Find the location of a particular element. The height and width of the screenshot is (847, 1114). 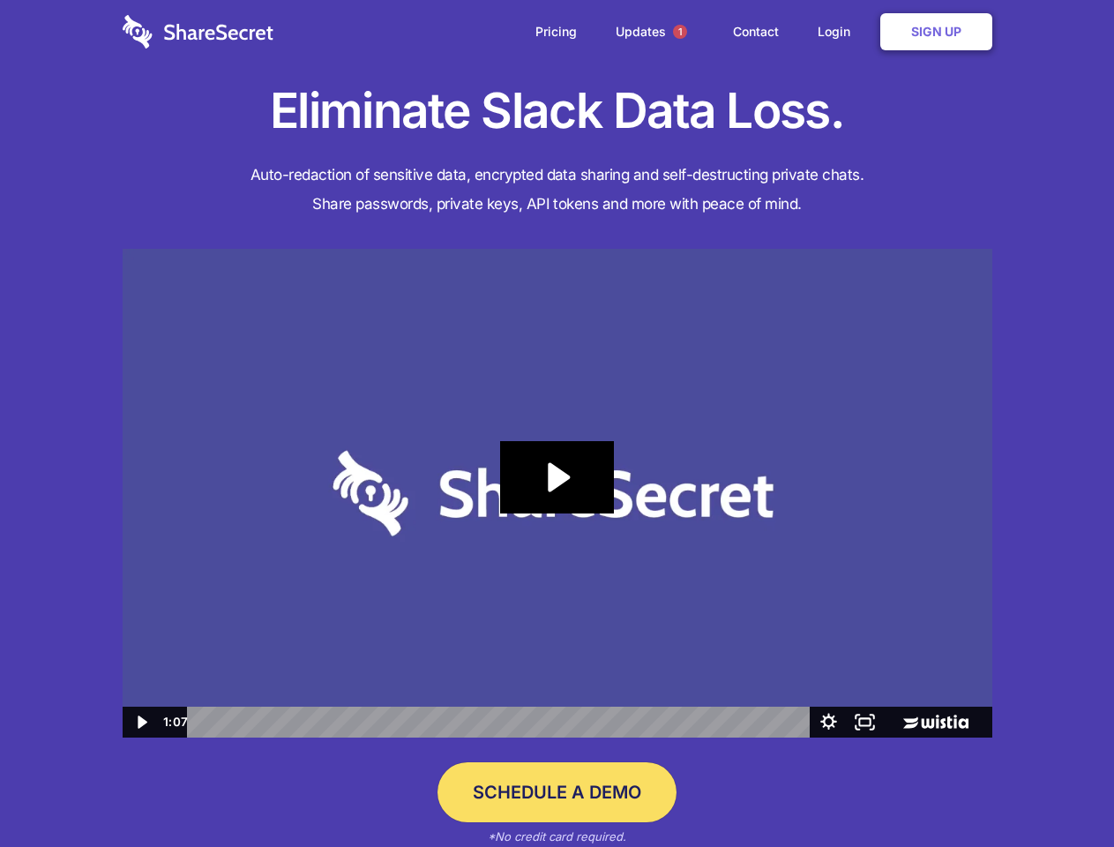

button: Play Video is located at coordinates (140, 722).